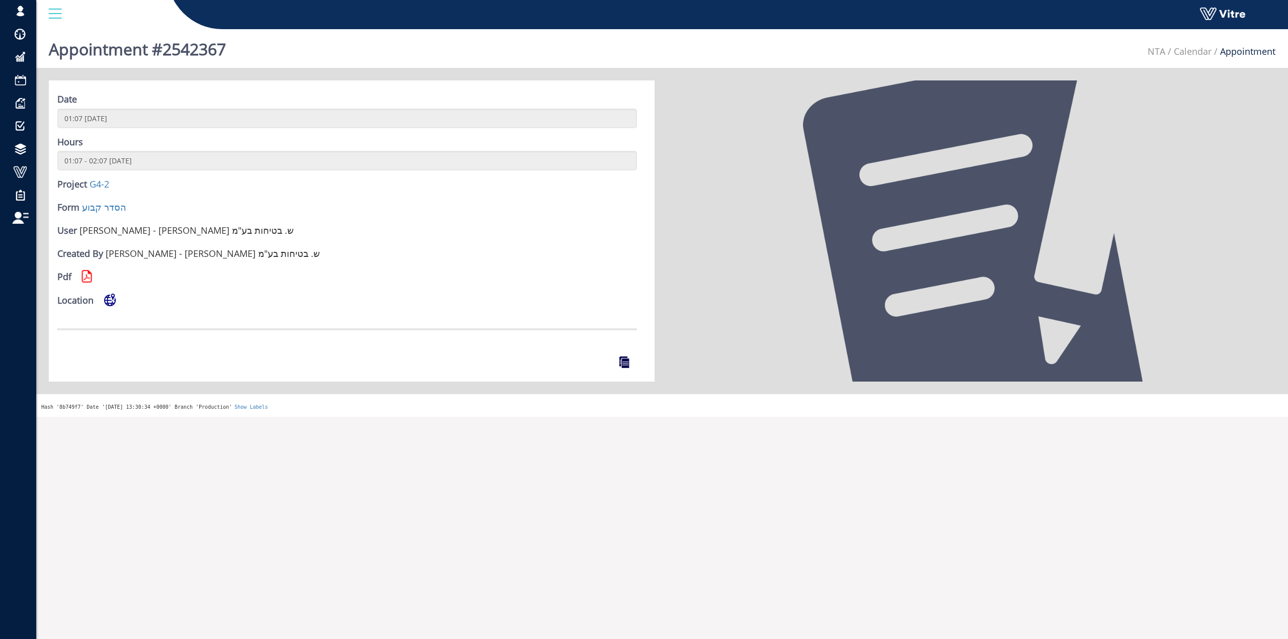 The width and height of the screenshot is (1288, 639). What do you see at coordinates (1156, 51) in the screenshot?
I see `a: NTA` at bounding box center [1156, 51].